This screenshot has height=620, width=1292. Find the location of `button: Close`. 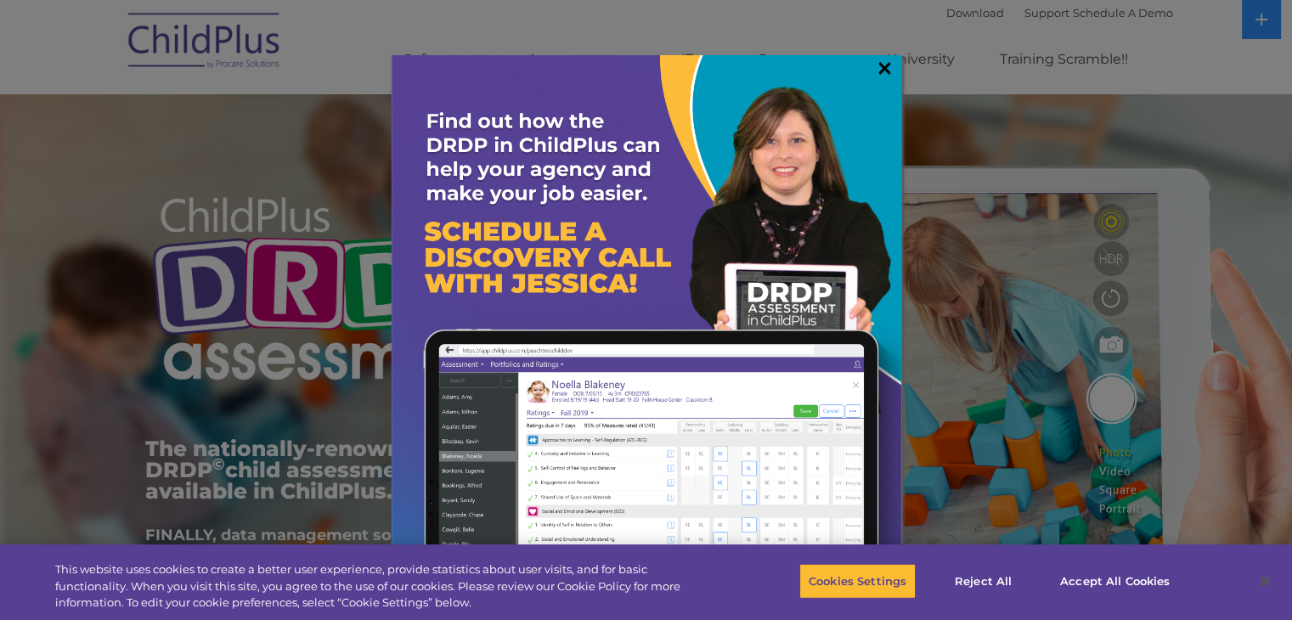

button: Close is located at coordinates (1265, 581).